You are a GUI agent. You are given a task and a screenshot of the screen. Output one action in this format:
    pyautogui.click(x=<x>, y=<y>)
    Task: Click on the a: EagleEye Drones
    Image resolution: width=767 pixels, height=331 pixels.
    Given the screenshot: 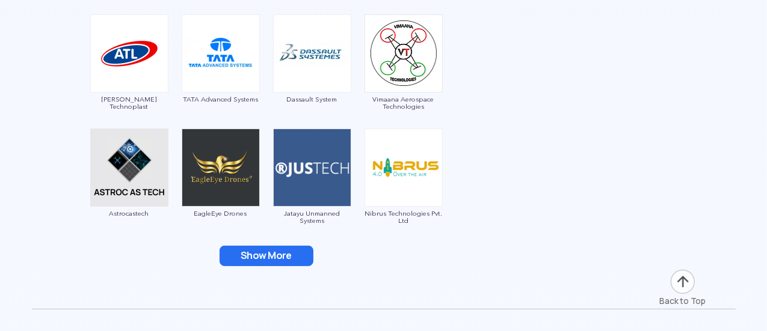 What is the action you would take?
    pyautogui.click(x=221, y=189)
    